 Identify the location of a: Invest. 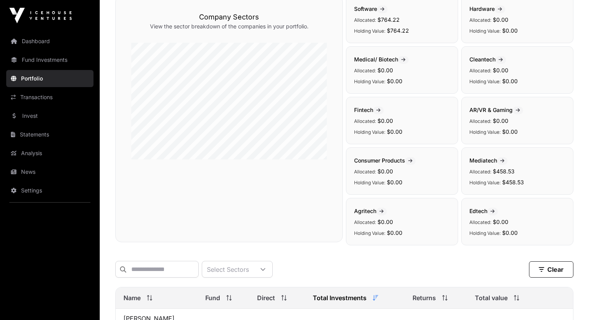
(50, 116).